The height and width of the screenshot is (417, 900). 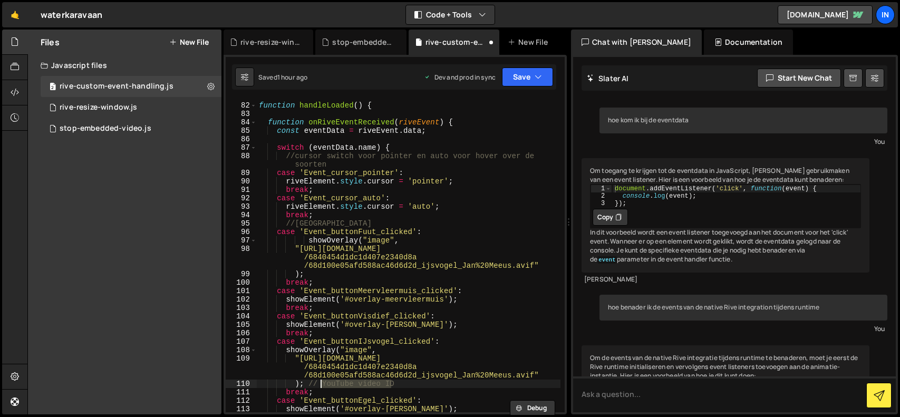 I want to click on div: Documentation, so click(x=748, y=42).